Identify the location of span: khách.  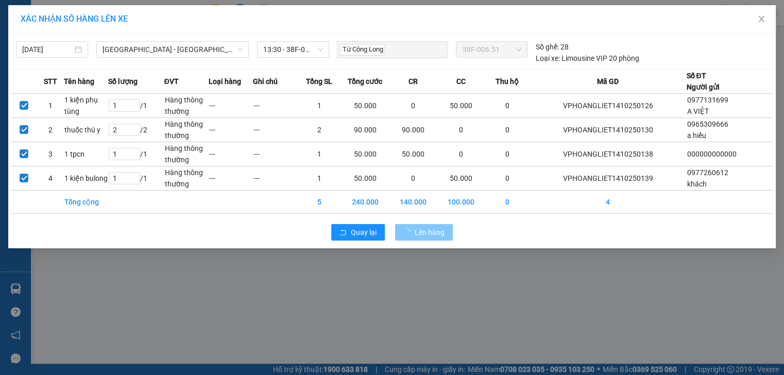
(696, 184).